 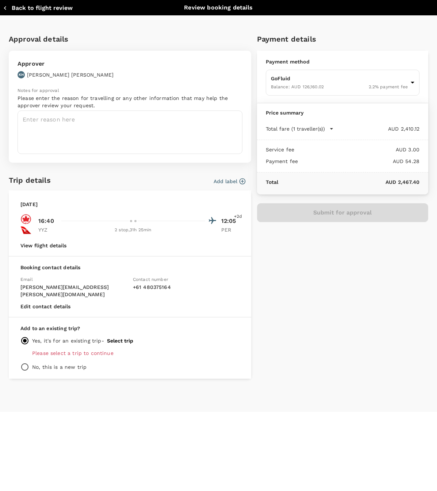 What do you see at coordinates (229, 181) in the screenshot?
I see `button: Add label` at bounding box center [229, 181].